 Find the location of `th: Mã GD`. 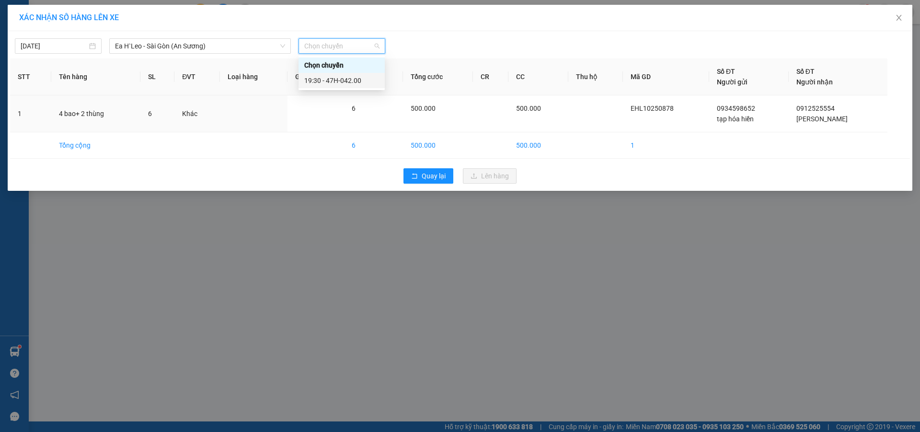

th: Mã GD is located at coordinates (666, 77).